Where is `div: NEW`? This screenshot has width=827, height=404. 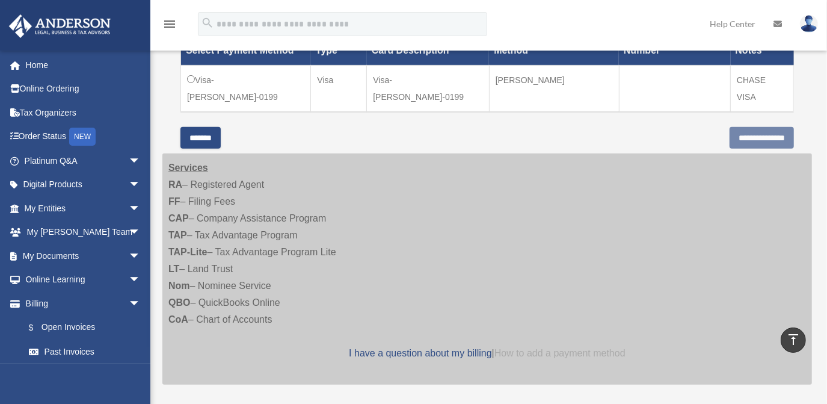 div: NEW is located at coordinates (82, 137).